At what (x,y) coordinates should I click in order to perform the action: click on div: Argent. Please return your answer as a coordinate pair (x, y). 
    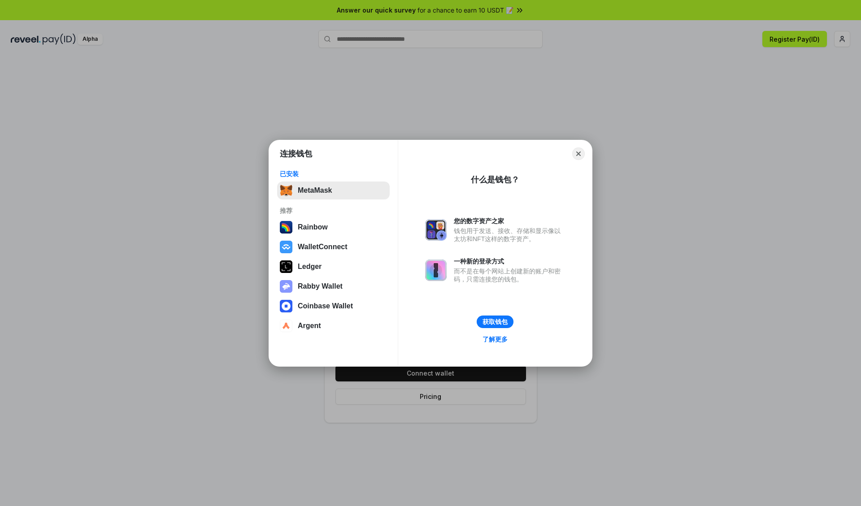
    Looking at the image, I should click on (309, 326).